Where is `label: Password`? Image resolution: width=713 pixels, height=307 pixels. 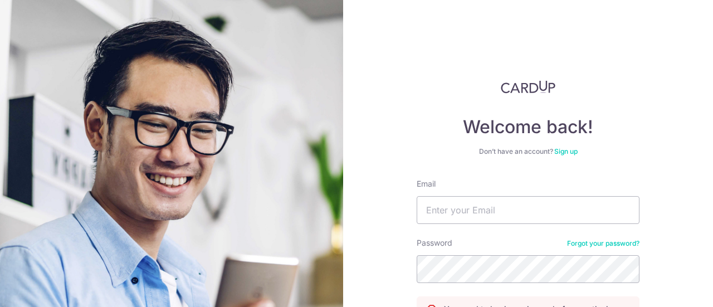
label: Password is located at coordinates (434, 243).